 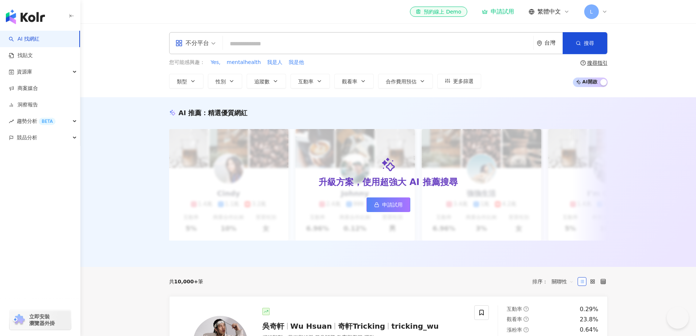 I want to click on span: 奇軒Tricking, so click(x=362, y=326).